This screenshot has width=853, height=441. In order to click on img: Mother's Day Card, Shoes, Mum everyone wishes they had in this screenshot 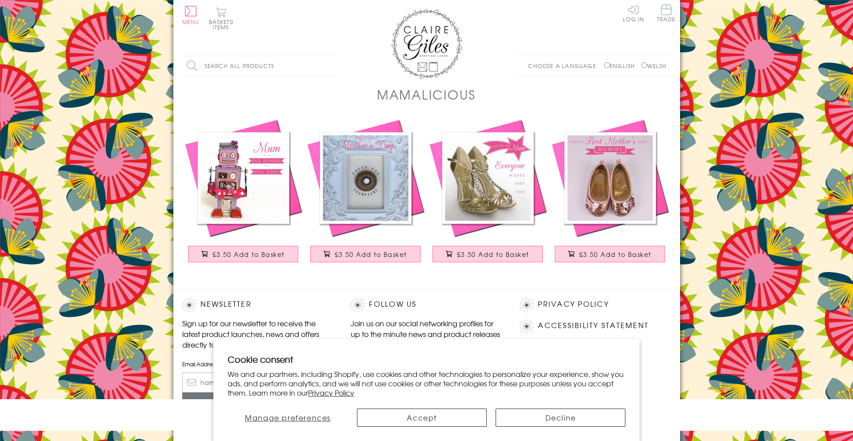, I will do `click(487, 178)`.